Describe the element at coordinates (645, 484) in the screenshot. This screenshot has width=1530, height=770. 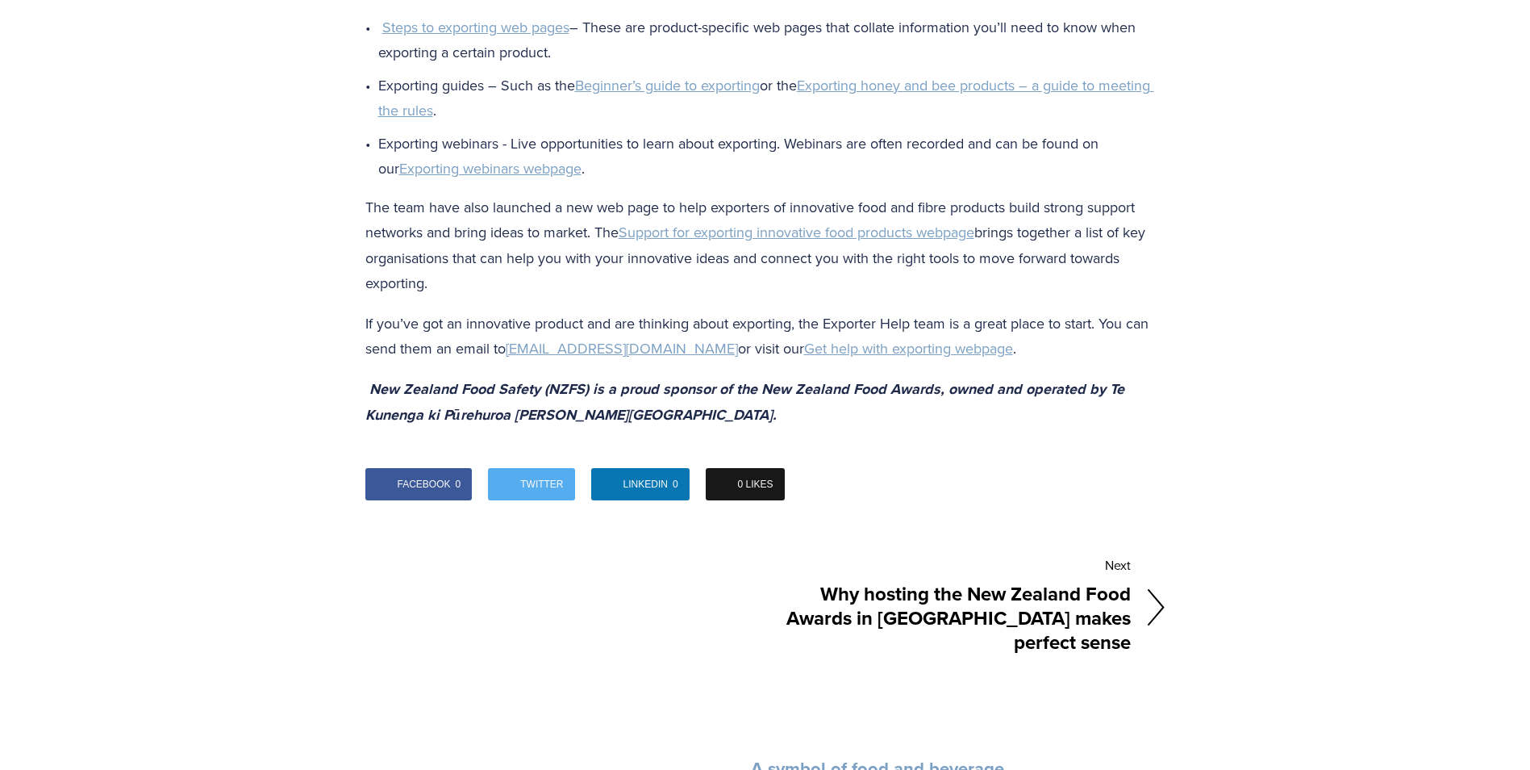
I see `span: LinkedIn` at that location.